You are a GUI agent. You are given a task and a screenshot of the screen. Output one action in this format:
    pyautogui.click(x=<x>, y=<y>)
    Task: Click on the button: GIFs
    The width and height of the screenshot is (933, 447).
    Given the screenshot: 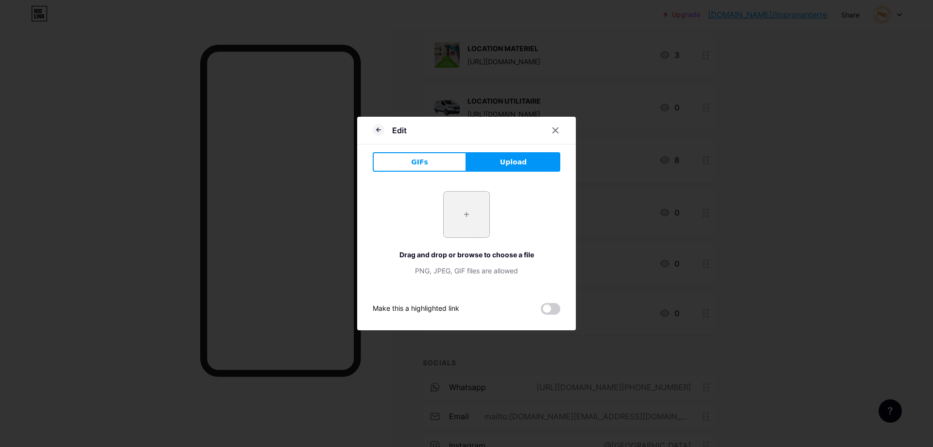 What is the action you would take?
    pyautogui.click(x=419, y=162)
    